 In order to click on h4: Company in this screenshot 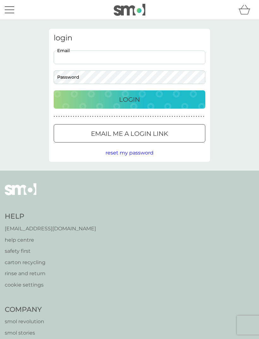, I will do `click(39, 310)`.